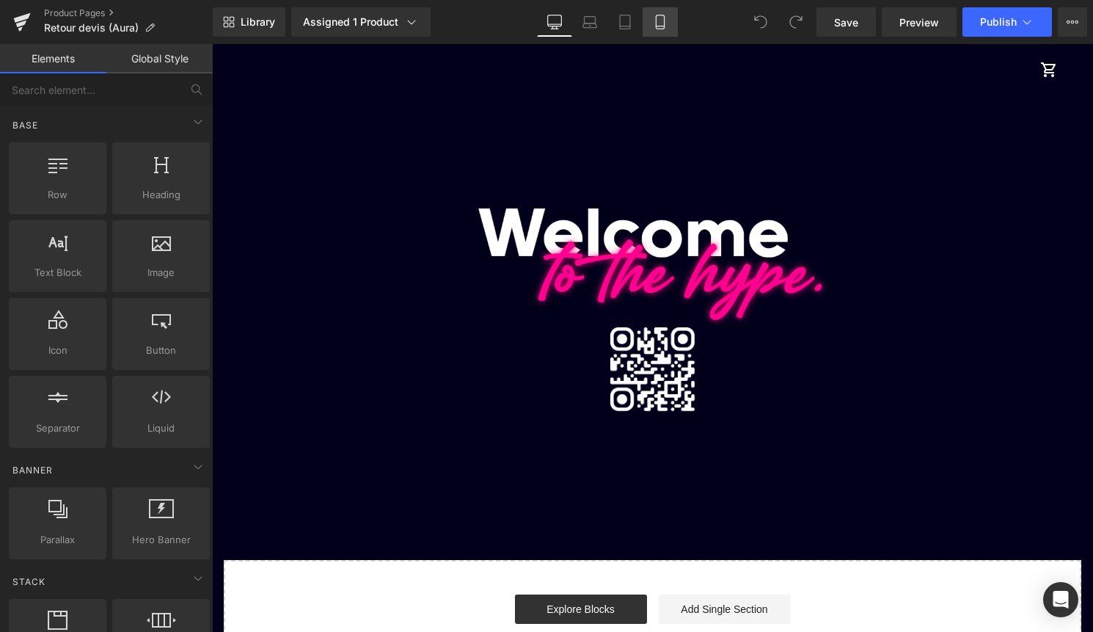 The width and height of the screenshot is (1093, 632). Describe the element at coordinates (67, 91) in the screenshot. I see `img: tab_domain_overview_orange.svg` at that location.